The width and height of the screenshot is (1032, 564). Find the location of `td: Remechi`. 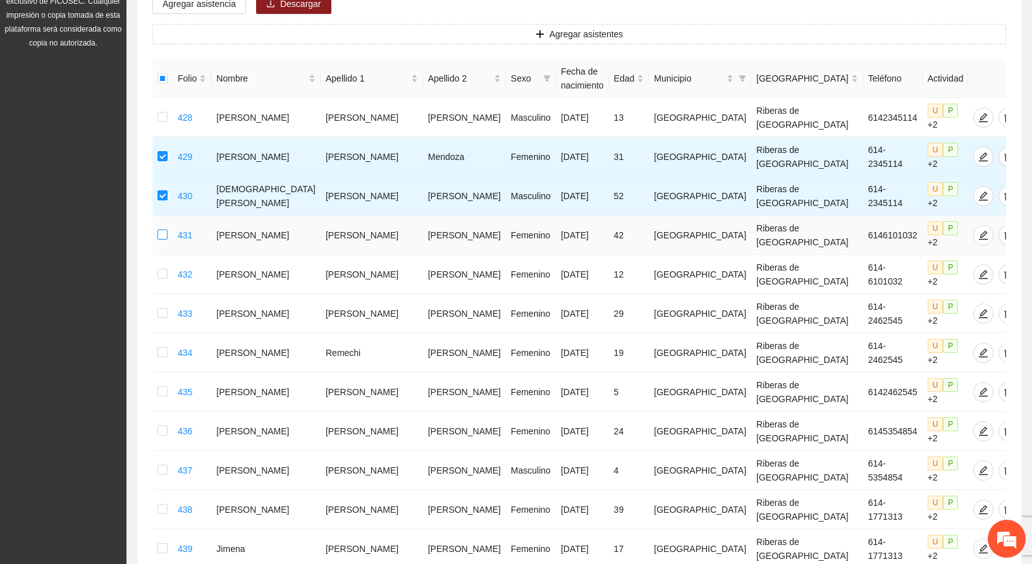

td: Remechi is located at coordinates (372, 353).